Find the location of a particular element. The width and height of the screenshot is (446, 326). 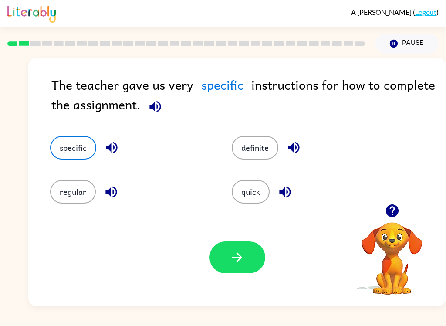

img: Literably is located at coordinates (31, 13).